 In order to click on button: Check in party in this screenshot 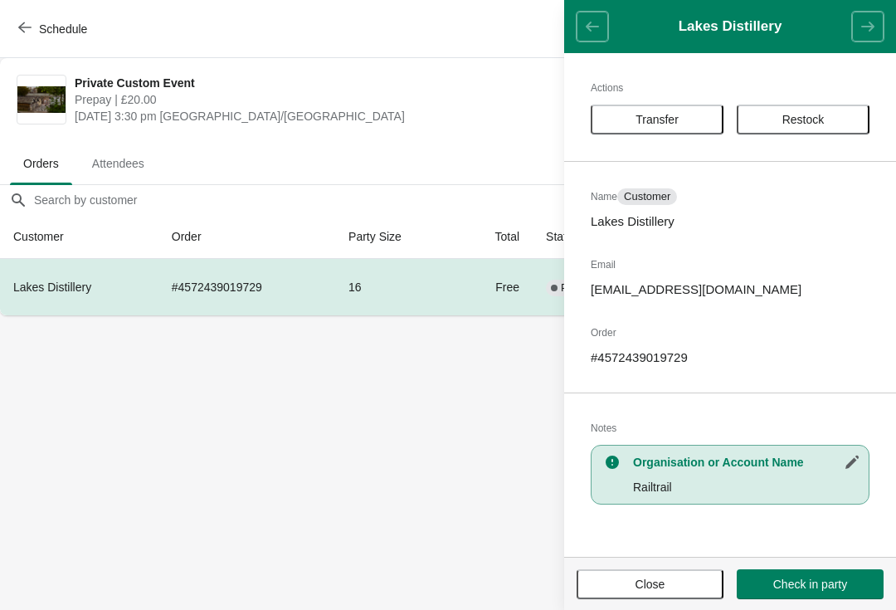, I will do `click(810, 584)`.